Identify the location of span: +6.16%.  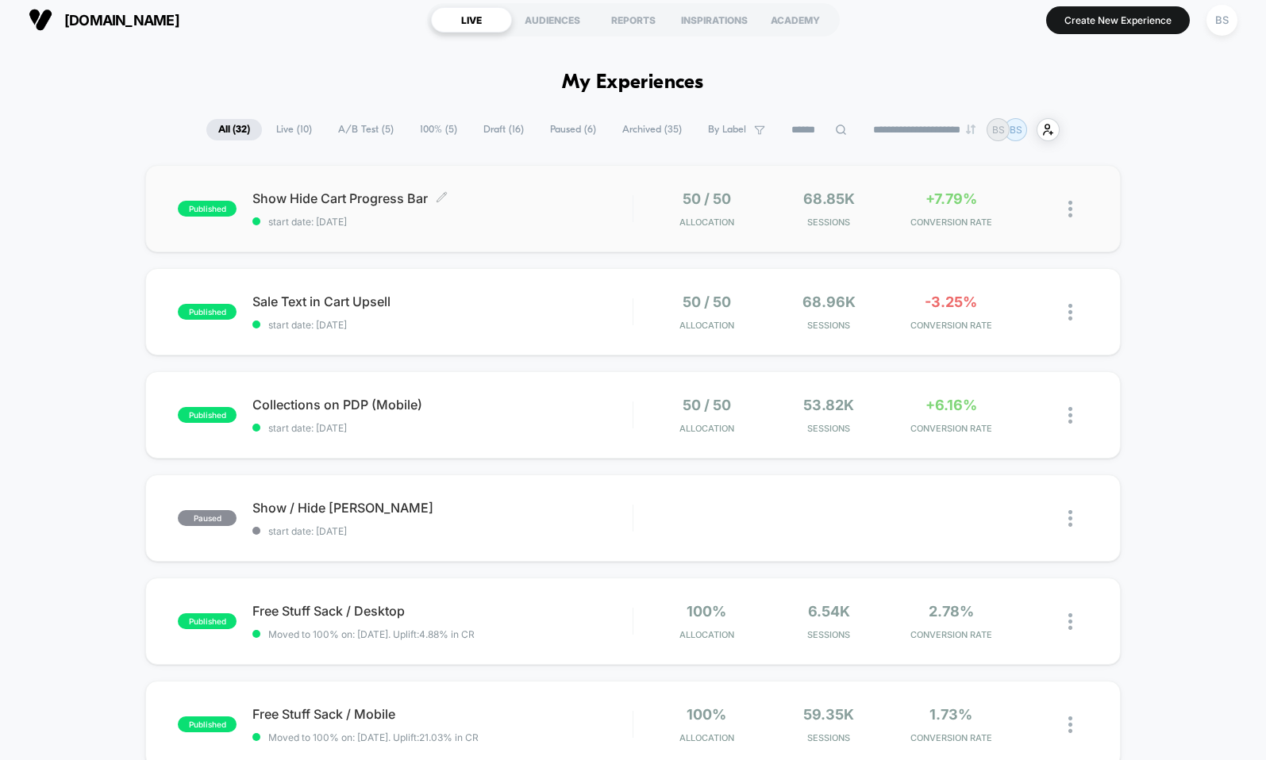
(951, 405).